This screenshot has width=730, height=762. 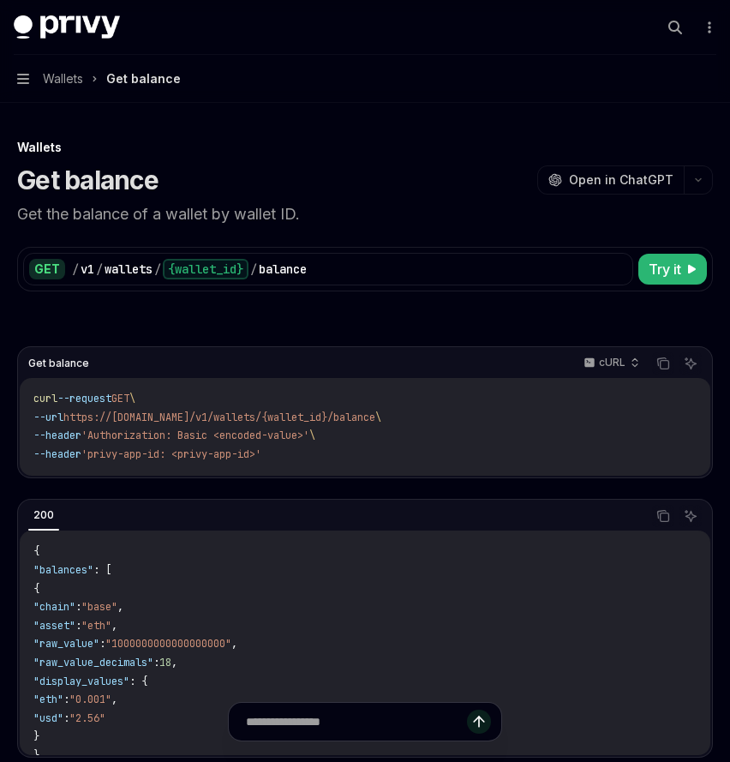 I want to click on span: "1000000000000000000", so click(x=168, y=644).